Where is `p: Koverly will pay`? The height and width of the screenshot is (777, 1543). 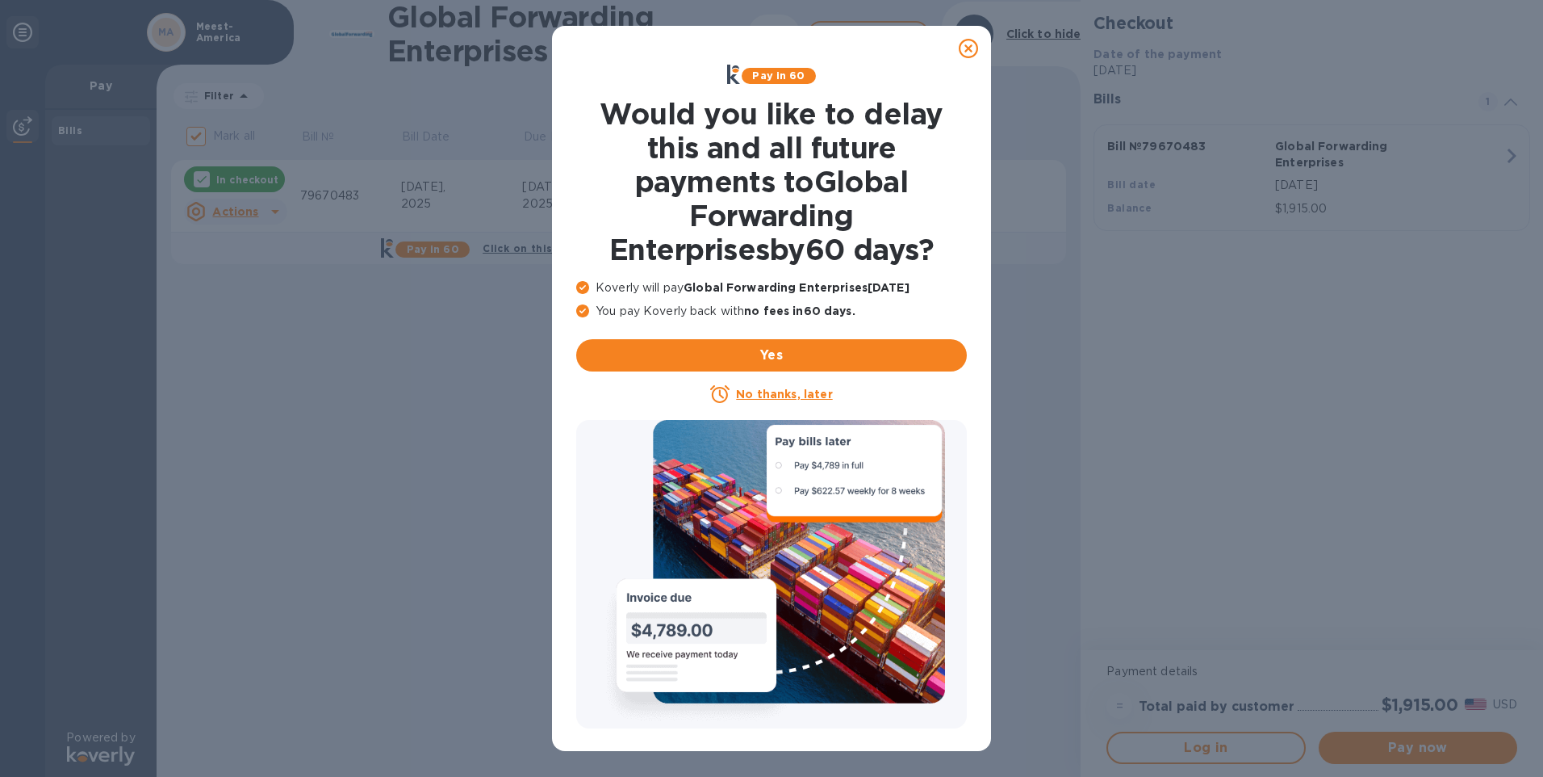
p: Koverly will pay is located at coordinates (772, 287).